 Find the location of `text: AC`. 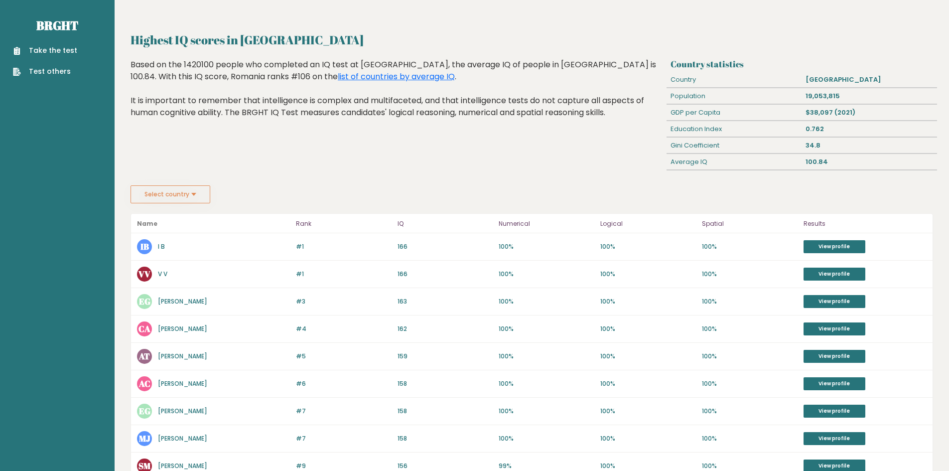

text: AC is located at coordinates (145, 383).